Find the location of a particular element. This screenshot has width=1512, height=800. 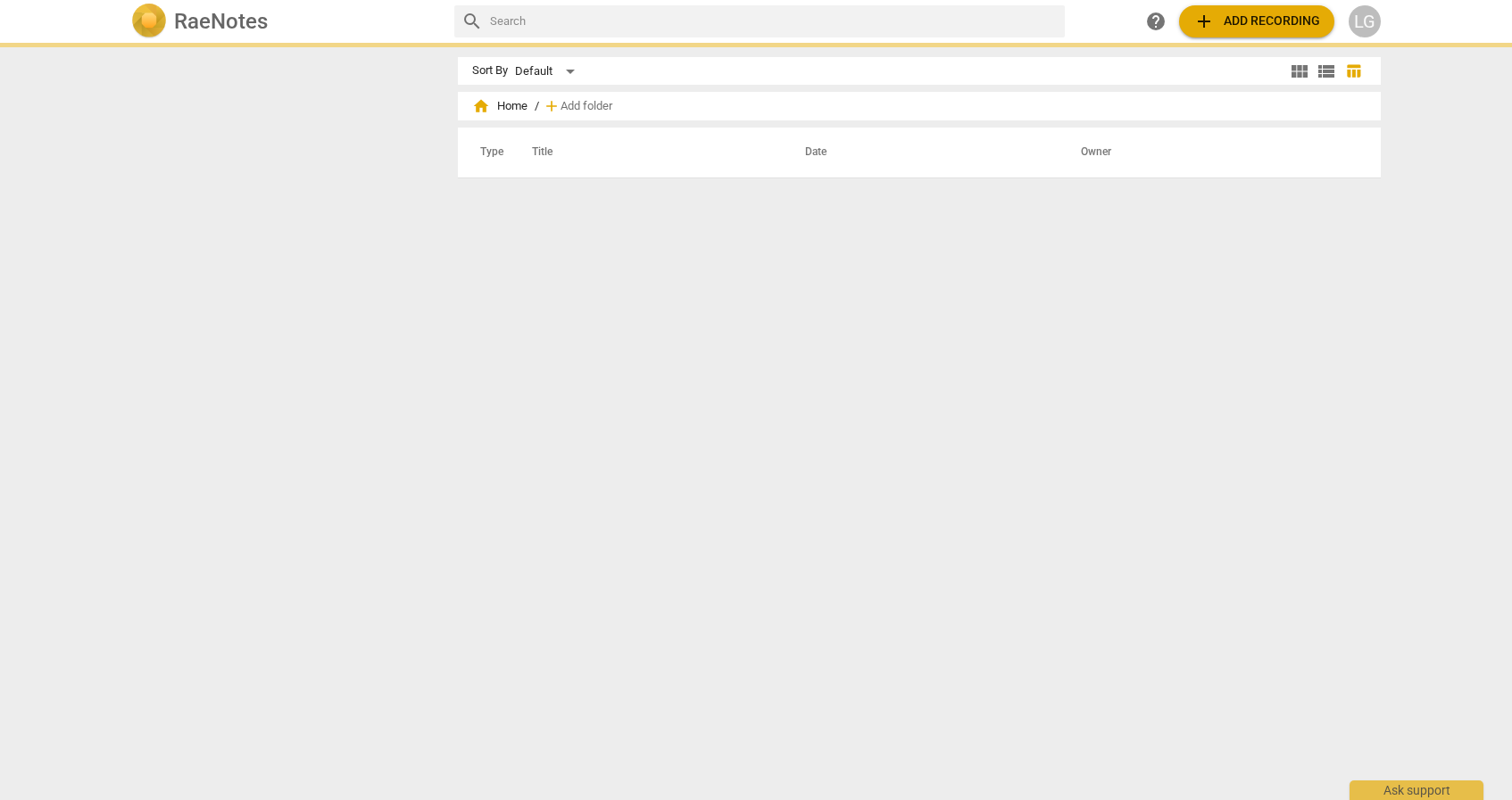

span: view_list is located at coordinates (1326, 71).